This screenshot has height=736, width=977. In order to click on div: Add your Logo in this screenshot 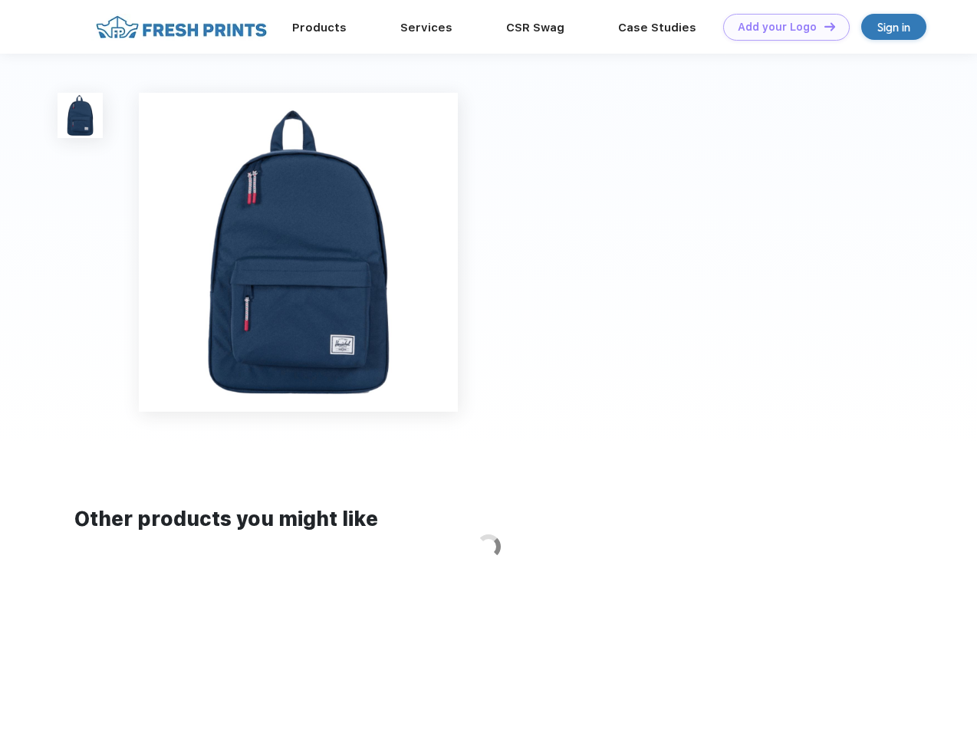, I will do `click(777, 27)`.